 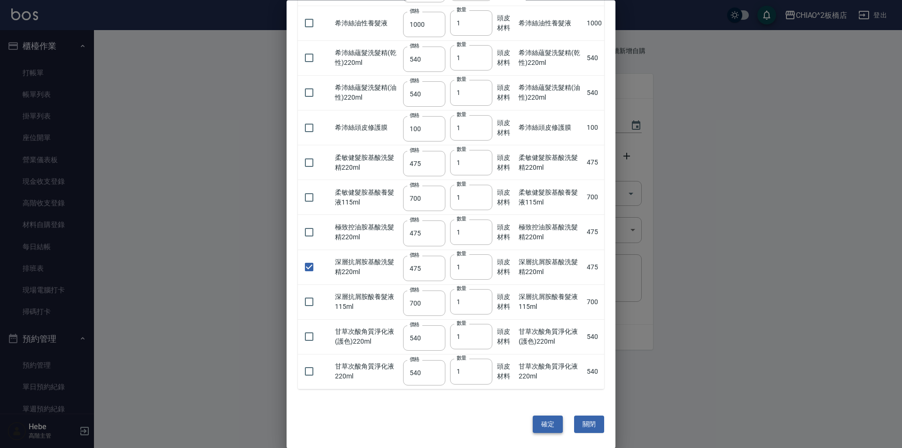 What do you see at coordinates (594, 23) in the screenshot?
I see `td: 1000` at bounding box center [594, 23].